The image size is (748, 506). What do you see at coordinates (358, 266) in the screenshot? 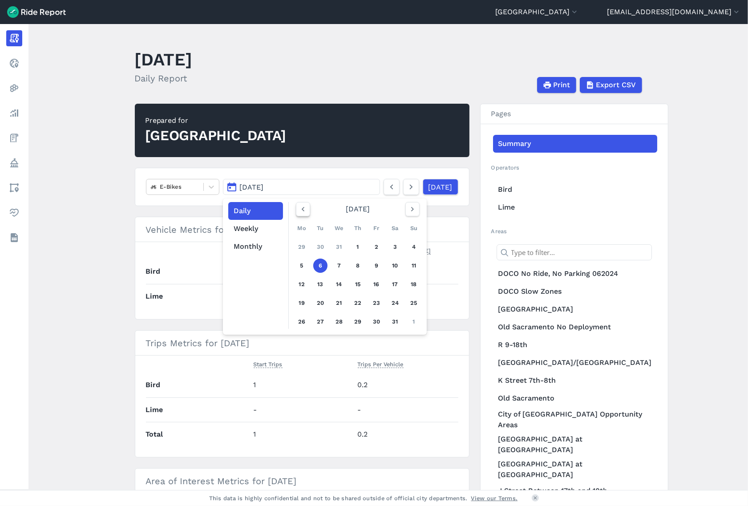
I see `a: 8` at bounding box center [358, 266].